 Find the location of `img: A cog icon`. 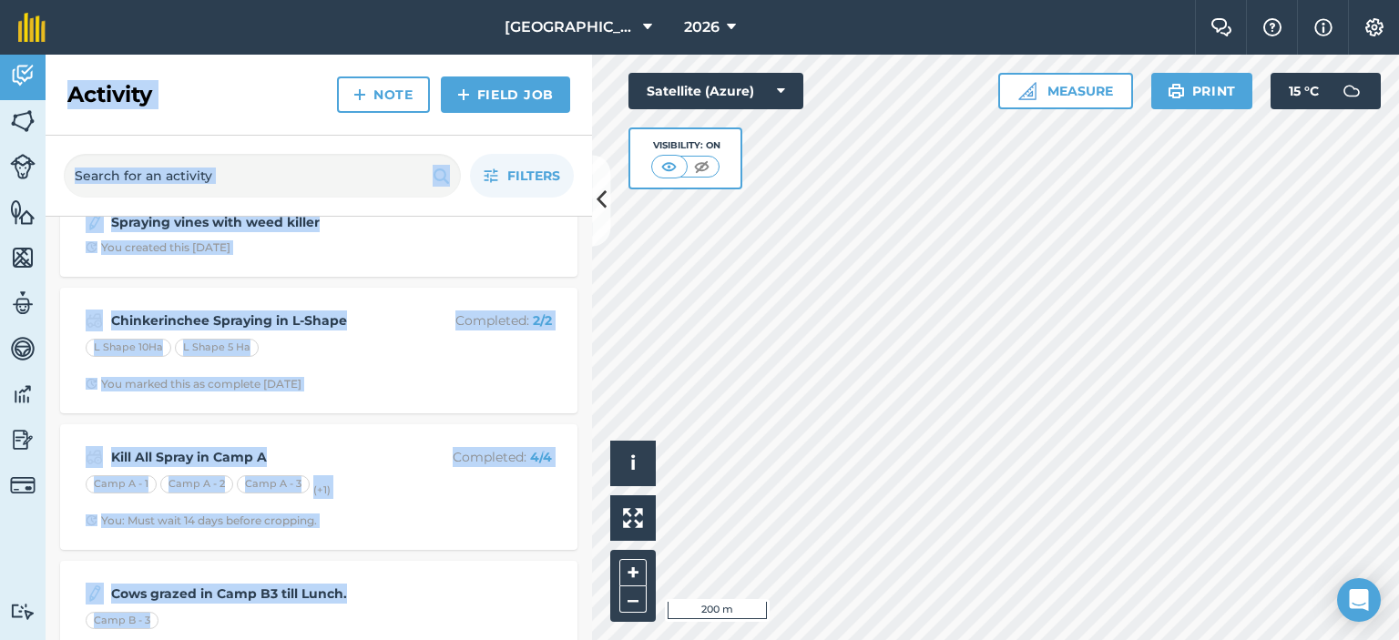

img: A cog icon is located at coordinates (1375, 27).